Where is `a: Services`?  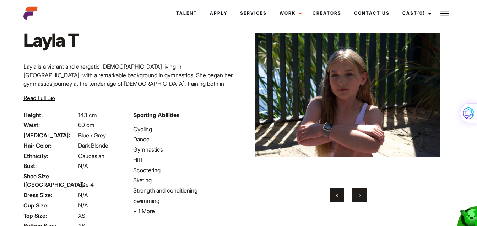 a: Services is located at coordinates (253, 13).